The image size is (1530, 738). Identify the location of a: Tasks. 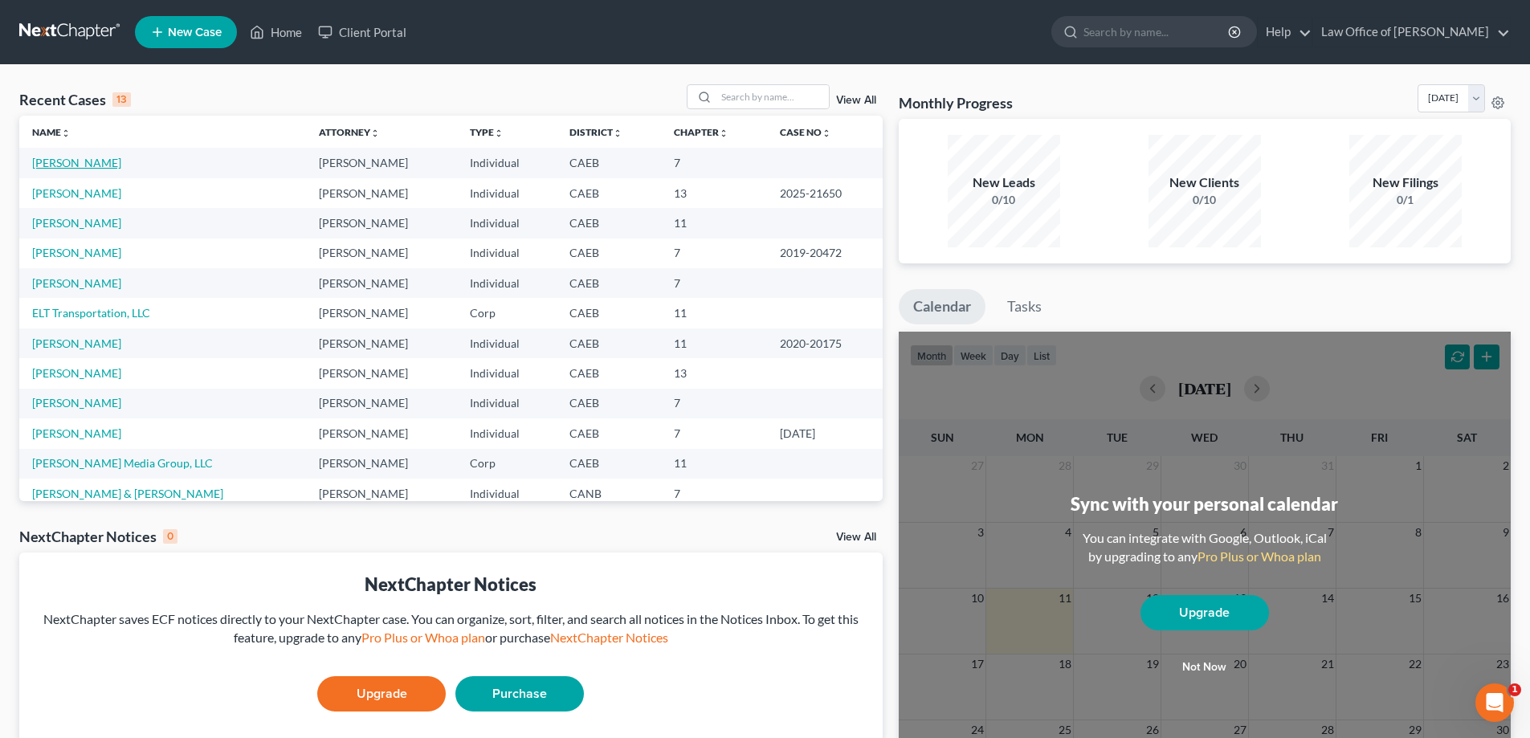
(1024, 307).